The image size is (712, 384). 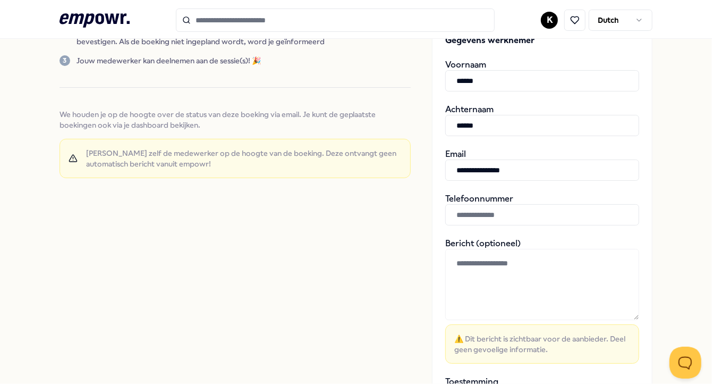 What do you see at coordinates (335, 20) in the screenshot?
I see `input: Search for products, categories or subcategories` at bounding box center [335, 20].